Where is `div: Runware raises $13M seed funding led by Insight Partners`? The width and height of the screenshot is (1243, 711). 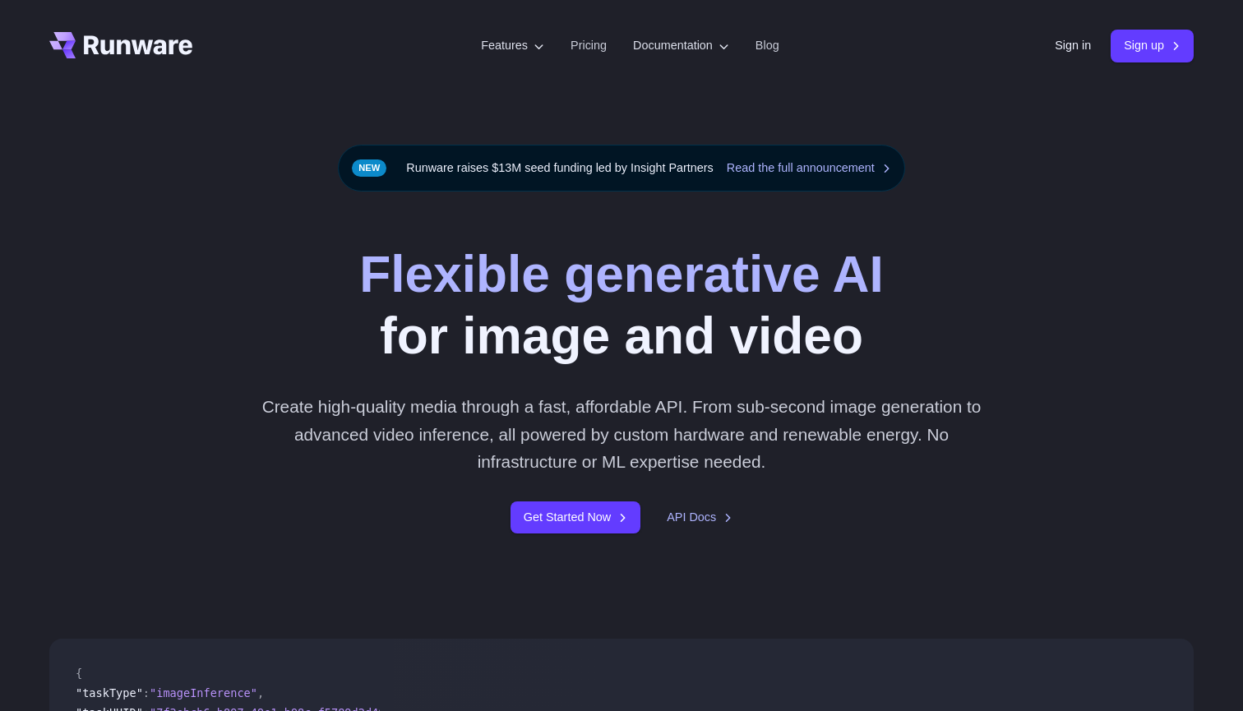 div: Runware raises $13M seed funding led by Insight Partners is located at coordinates (622, 168).